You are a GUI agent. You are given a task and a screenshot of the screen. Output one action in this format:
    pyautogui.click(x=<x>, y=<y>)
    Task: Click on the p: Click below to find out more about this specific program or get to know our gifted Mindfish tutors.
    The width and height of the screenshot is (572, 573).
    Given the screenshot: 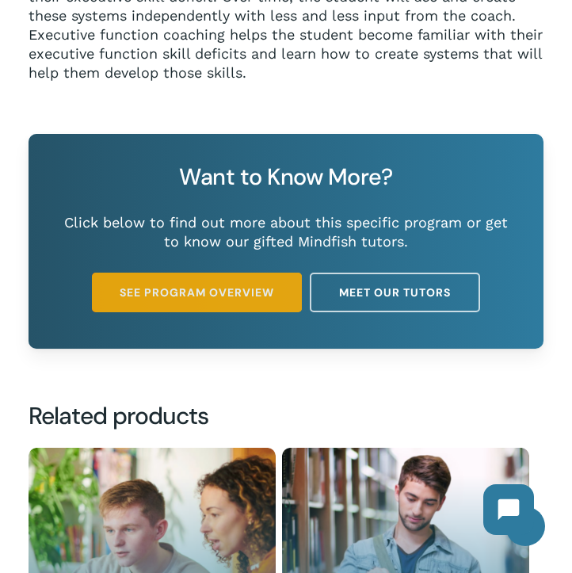 What is the action you would take?
    pyautogui.click(x=286, y=232)
    